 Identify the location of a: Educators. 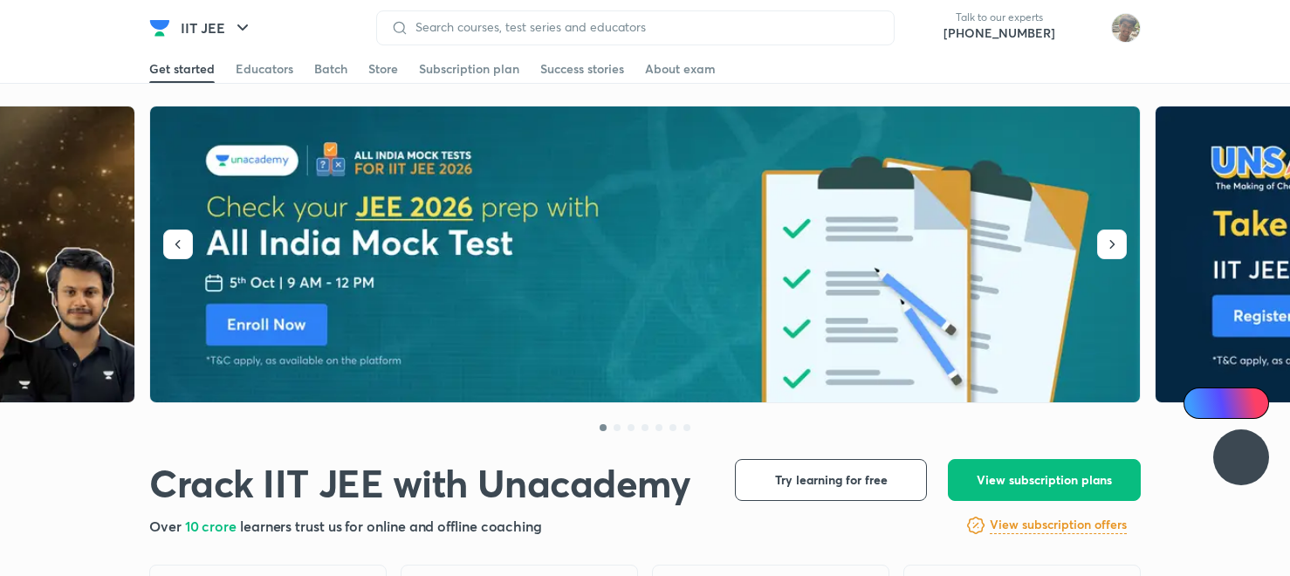
(264, 69).